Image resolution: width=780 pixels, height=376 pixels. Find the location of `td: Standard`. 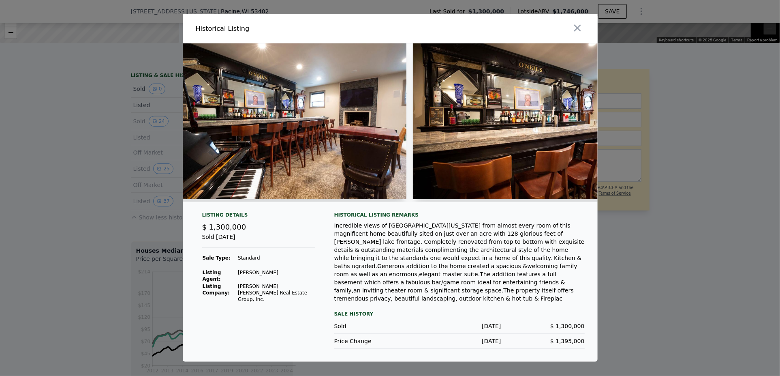

td: Standard is located at coordinates (276, 258).